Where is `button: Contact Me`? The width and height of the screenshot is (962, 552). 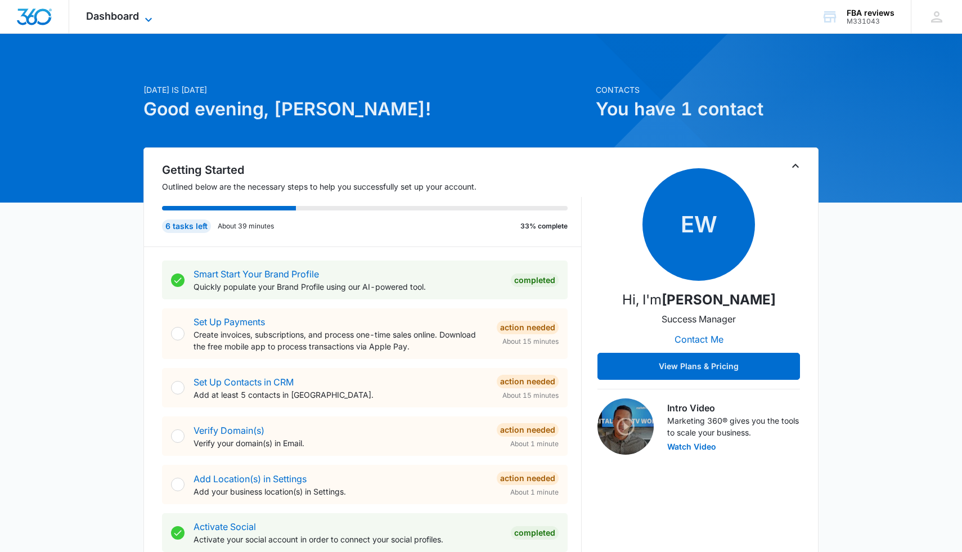
button: Contact Me is located at coordinates (698, 339).